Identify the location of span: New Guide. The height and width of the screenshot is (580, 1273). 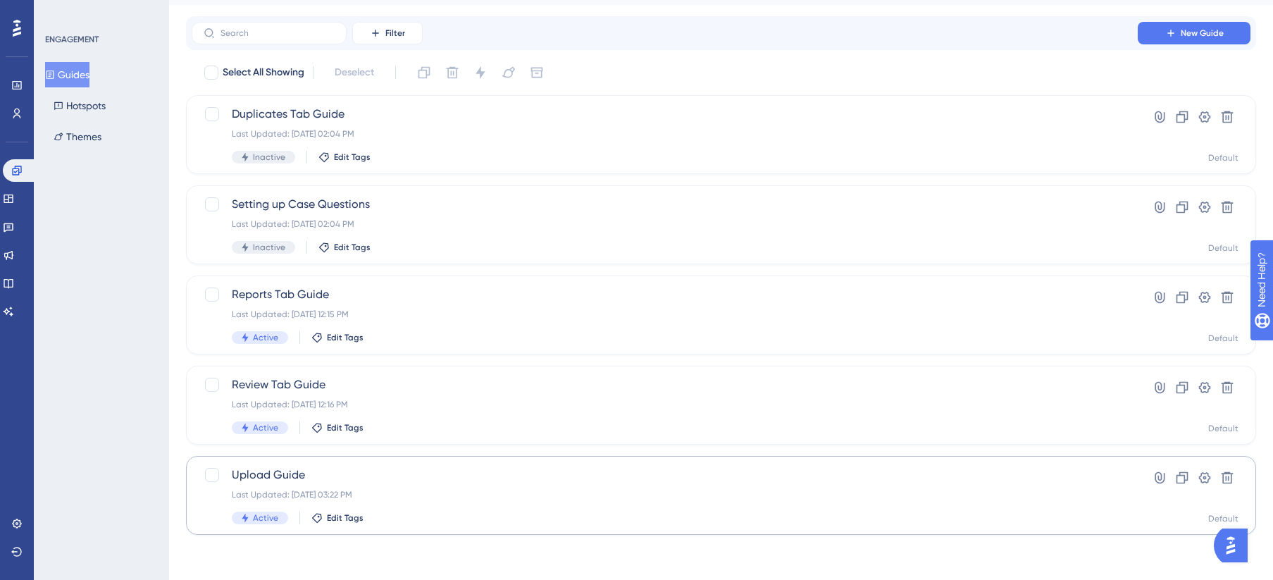
(1202, 33).